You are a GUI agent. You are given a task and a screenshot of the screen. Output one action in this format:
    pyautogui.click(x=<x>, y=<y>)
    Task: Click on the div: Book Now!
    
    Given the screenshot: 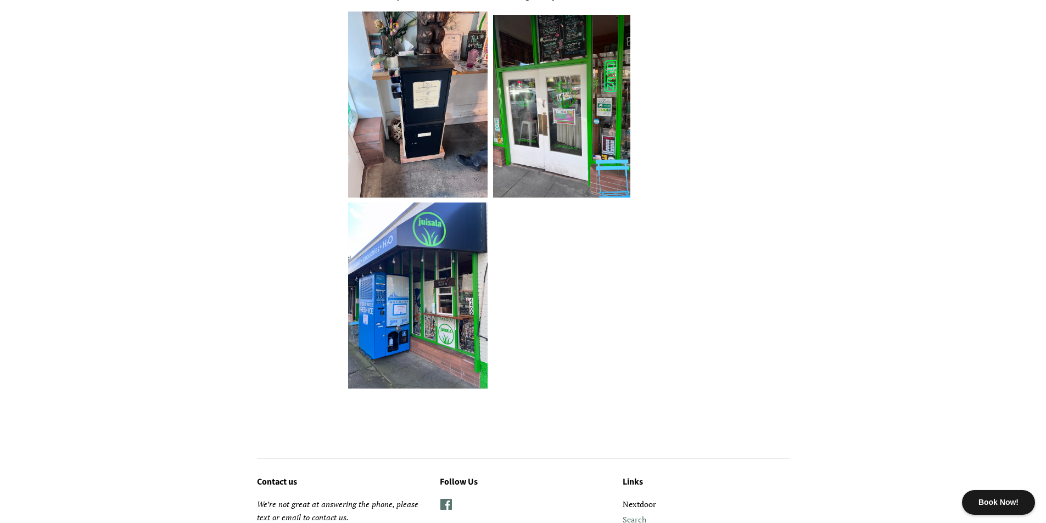 What is the action you would take?
    pyautogui.click(x=998, y=502)
    